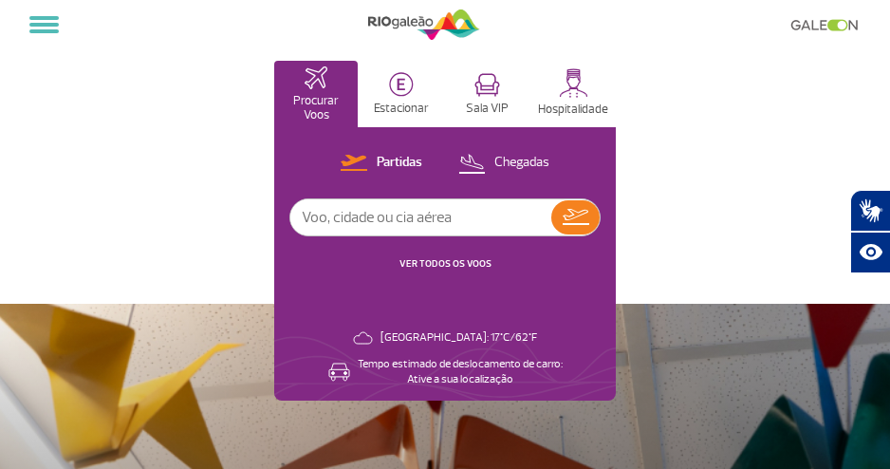  What do you see at coordinates (399, 162) in the screenshot?
I see `p: Partidas` at bounding box center [399, 162].